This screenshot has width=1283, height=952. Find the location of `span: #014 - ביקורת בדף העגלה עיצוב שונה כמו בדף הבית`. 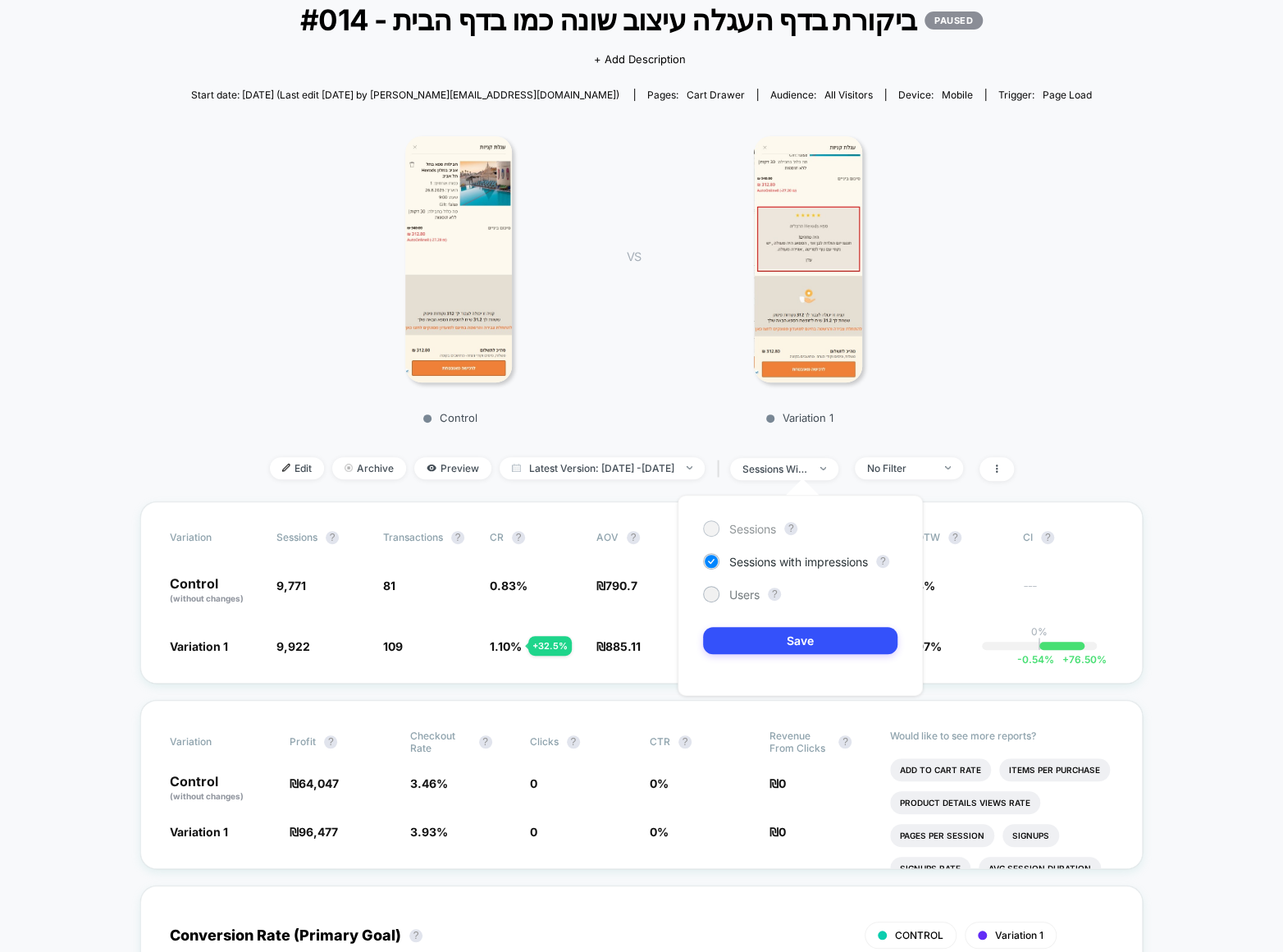

span: #014 - ביקורת בדף העגלה עיצוב שונה כמו בדף הבית is located at coordinates (642, 20).